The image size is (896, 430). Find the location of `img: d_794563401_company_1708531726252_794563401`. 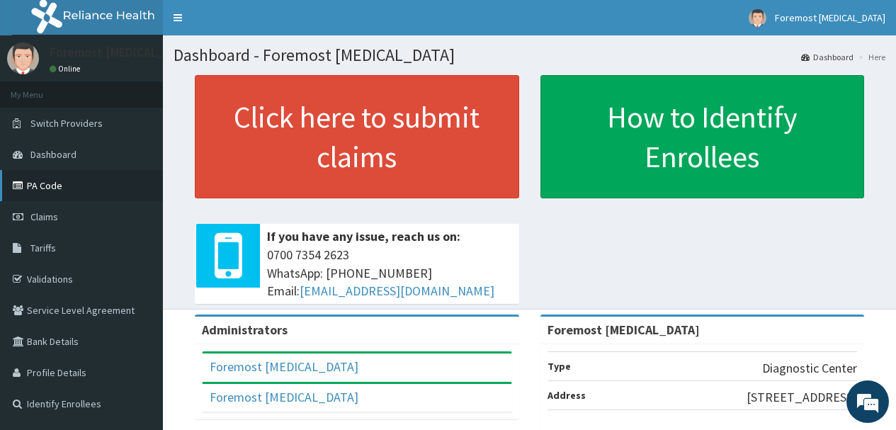

img: d_794563401_company_1708531726252_794563401 is located at coordinates (42, 89).